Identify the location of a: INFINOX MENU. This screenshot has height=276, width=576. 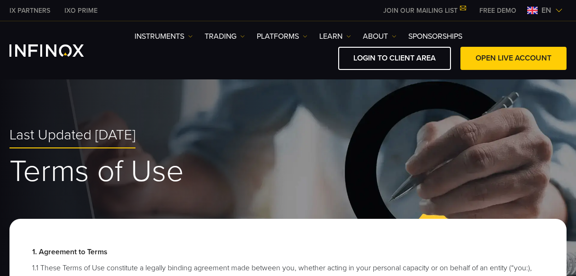
(498, 10).